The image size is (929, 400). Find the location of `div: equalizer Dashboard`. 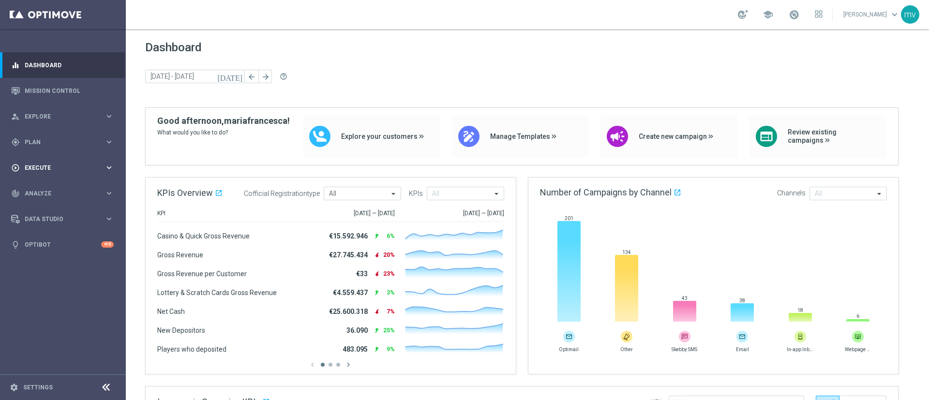

div: equalizer Dashboard is located at coordinates (62, 65).